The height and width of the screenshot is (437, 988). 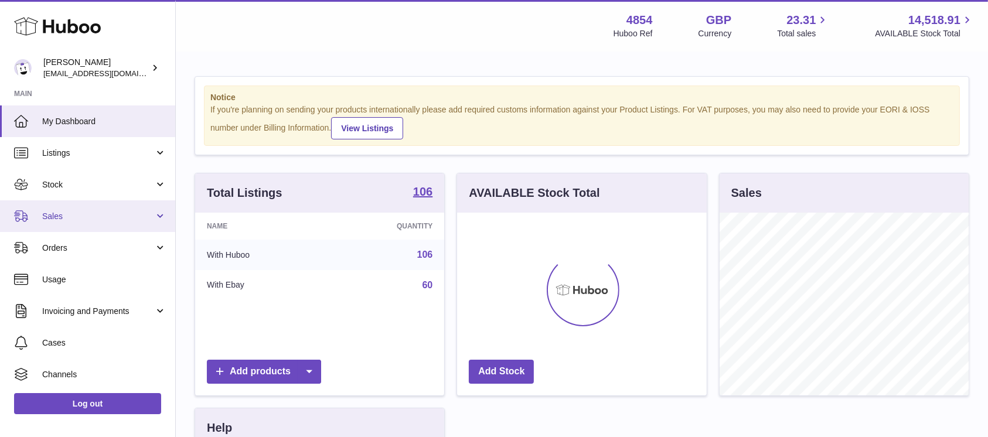 What do you see at coordinates (244, 193) in the screenshot?
I see `h3: Total Listings` at bounding box center [244, 193].